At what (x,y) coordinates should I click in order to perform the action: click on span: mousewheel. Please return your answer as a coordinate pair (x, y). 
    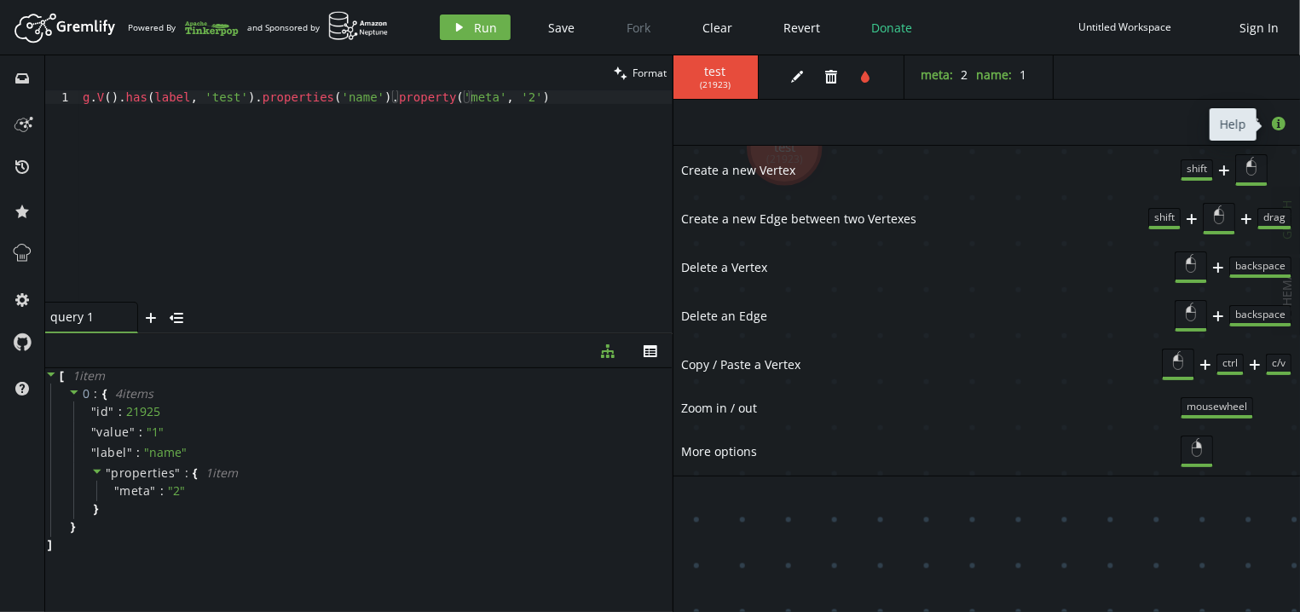
    Looking at the image, I should click on (1216, 407).